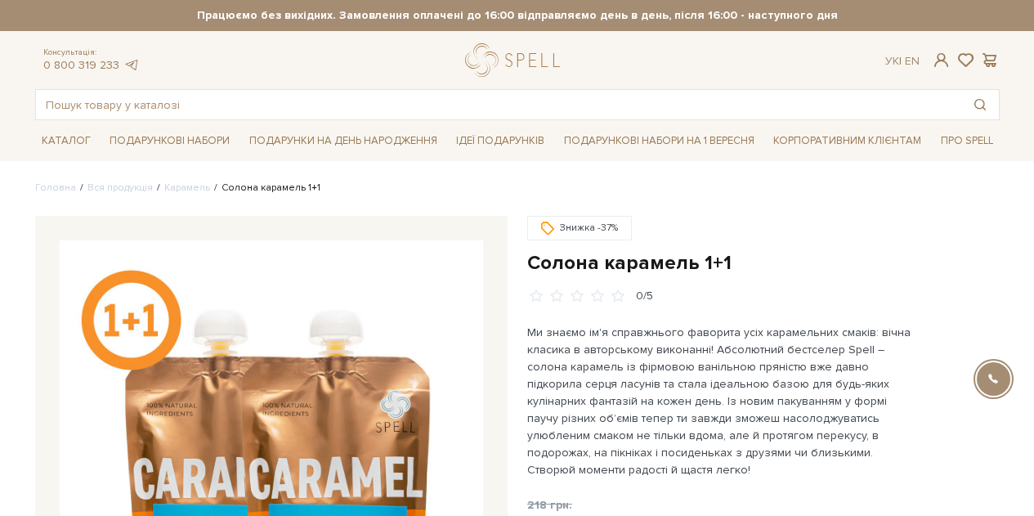 The image size is (1034, 516). I want to click on div: Ук, so click(902, 61).